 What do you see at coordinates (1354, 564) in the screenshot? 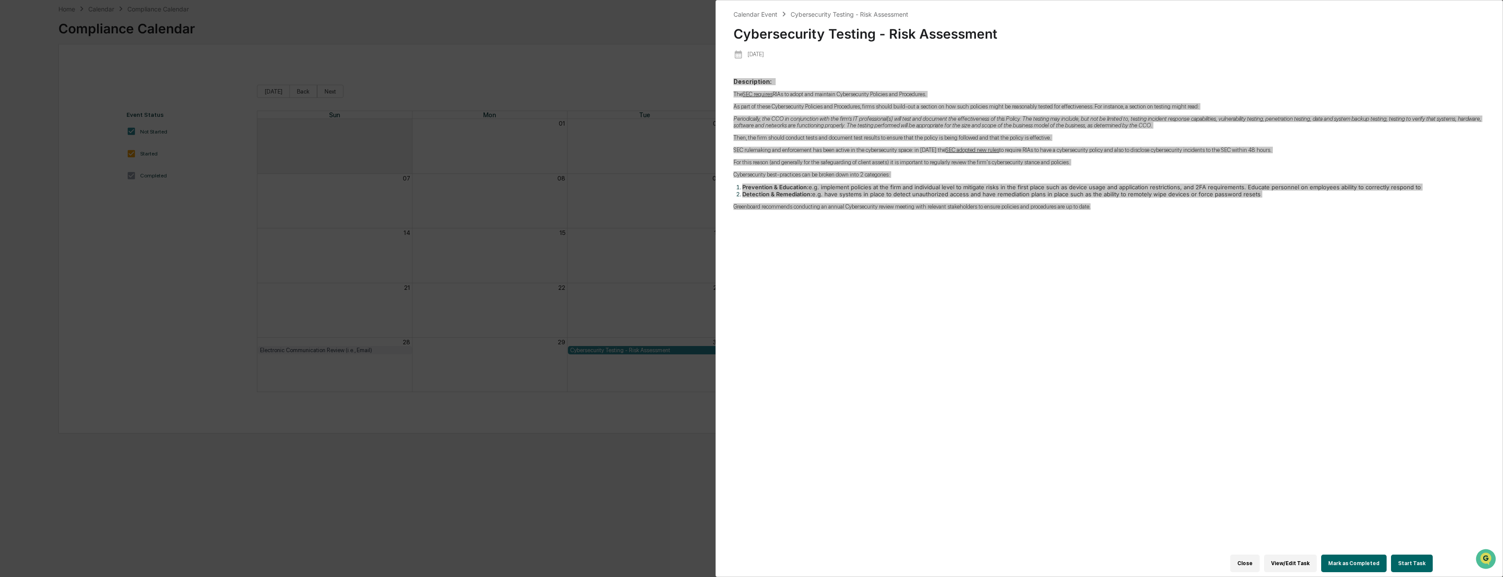
I see `button: Mark as Completed` at bounding box center [1354, 564].